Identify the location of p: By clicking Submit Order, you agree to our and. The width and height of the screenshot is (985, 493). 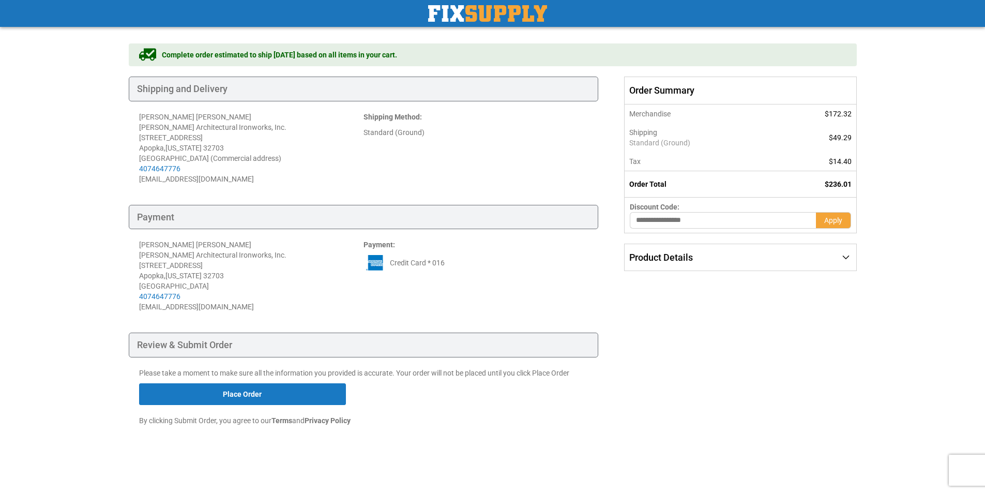
(363, 420).